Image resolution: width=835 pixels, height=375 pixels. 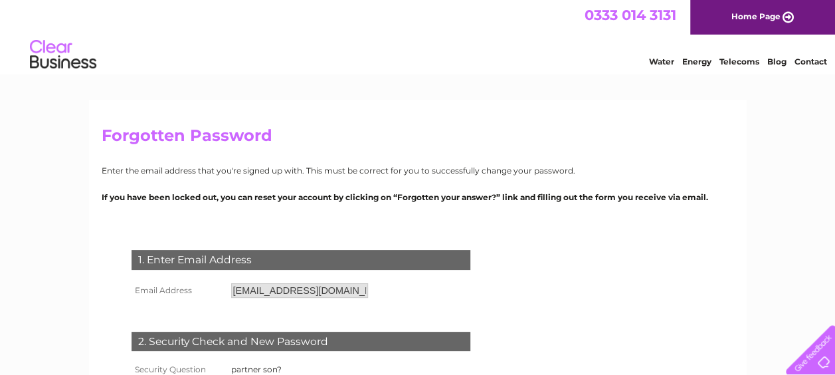 What do you see at coordinates (697, 61) in the screenshot?
I see `a: Energy` at bounding box center [697, 61].